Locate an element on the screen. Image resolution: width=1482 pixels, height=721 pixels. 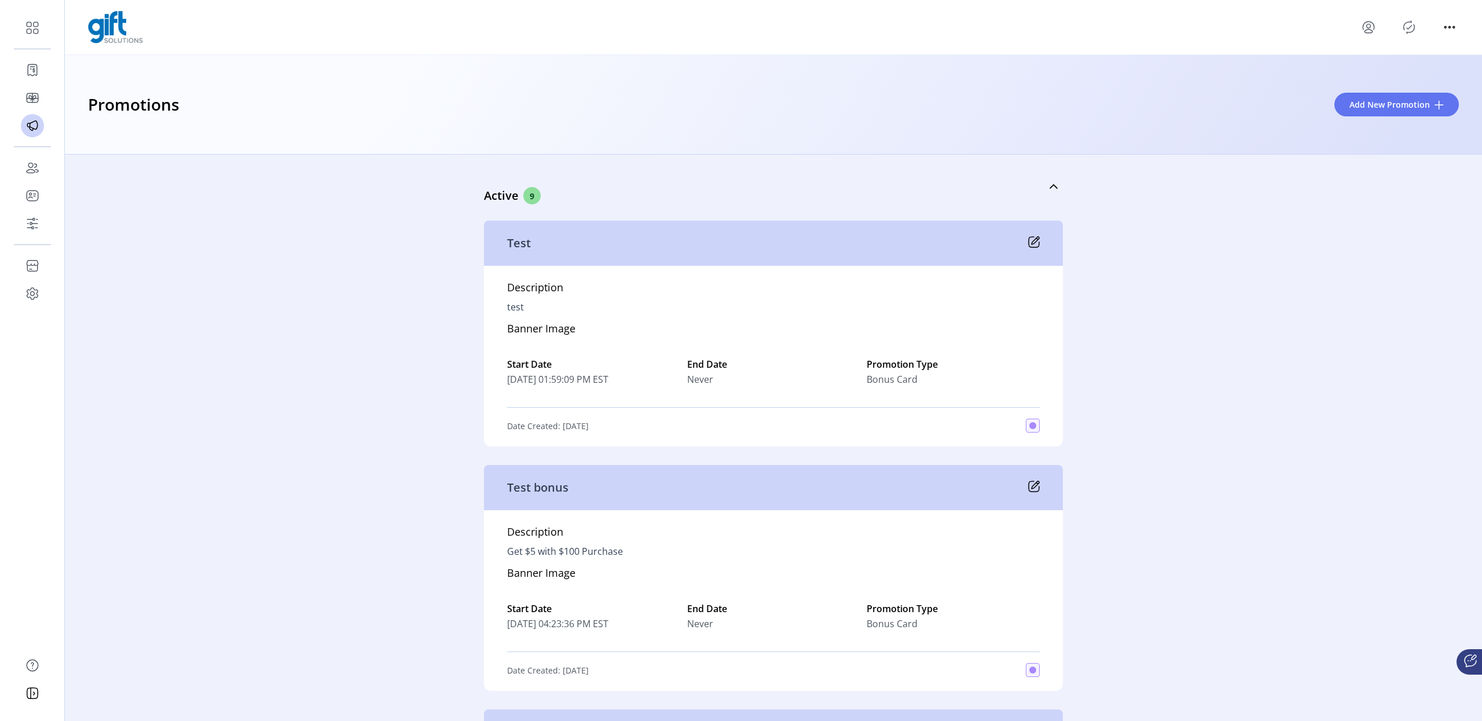
p: Test is located at coordinates (519, 243).